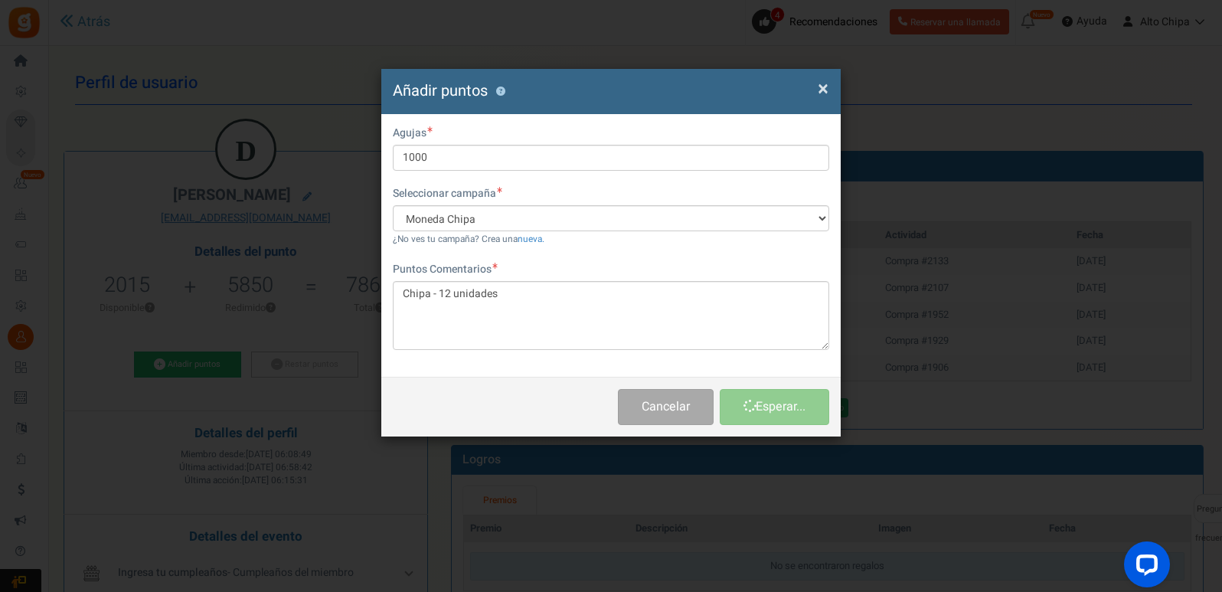 The width and height of the screenshot is (1222, 592). Describe the element at coordinates (530, 239) in the screenshot. I see `a: nueva.` at that location.